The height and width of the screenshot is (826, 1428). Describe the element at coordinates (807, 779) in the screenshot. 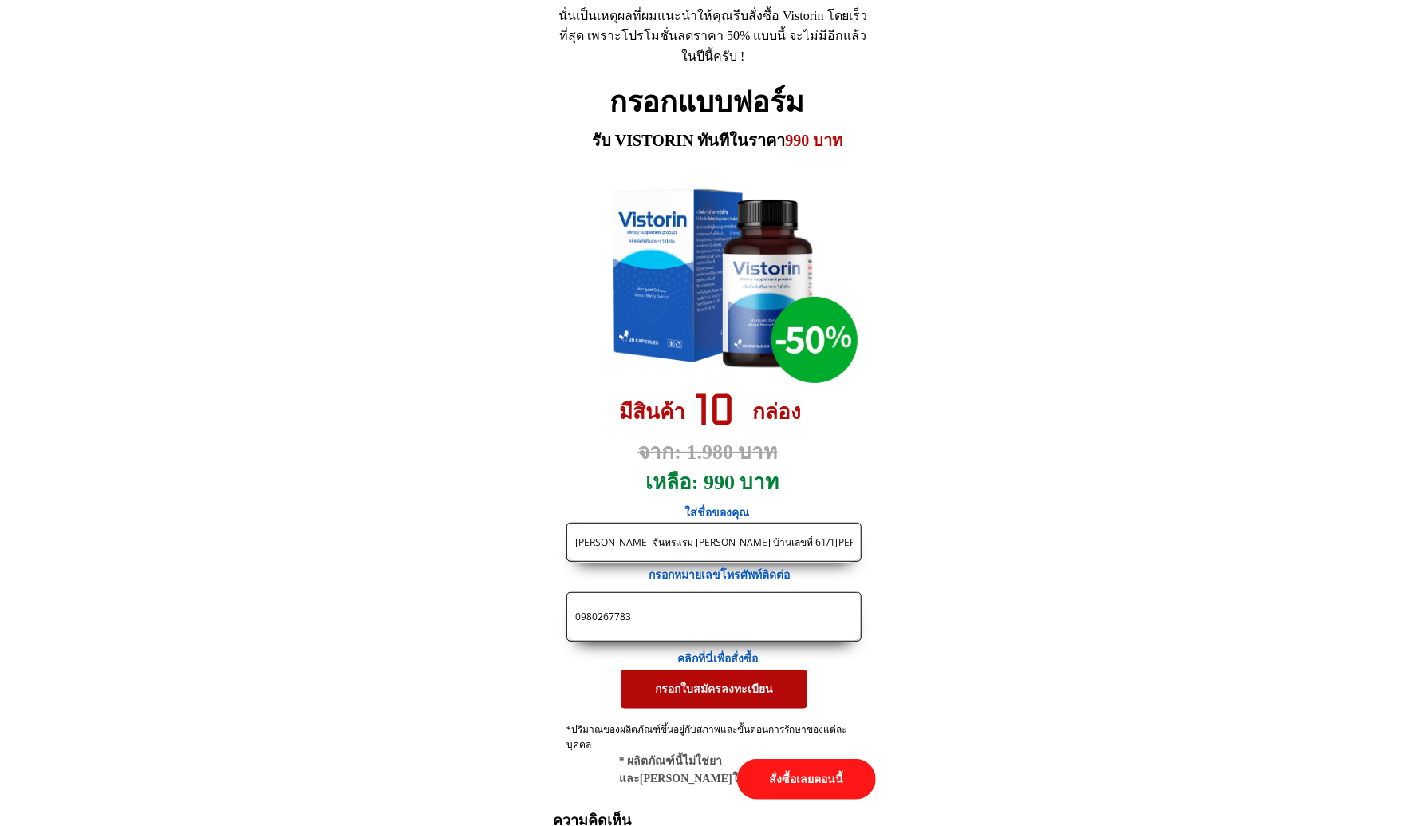

I see `p: สั่งซื้อเลยตอนนี้` at that location.